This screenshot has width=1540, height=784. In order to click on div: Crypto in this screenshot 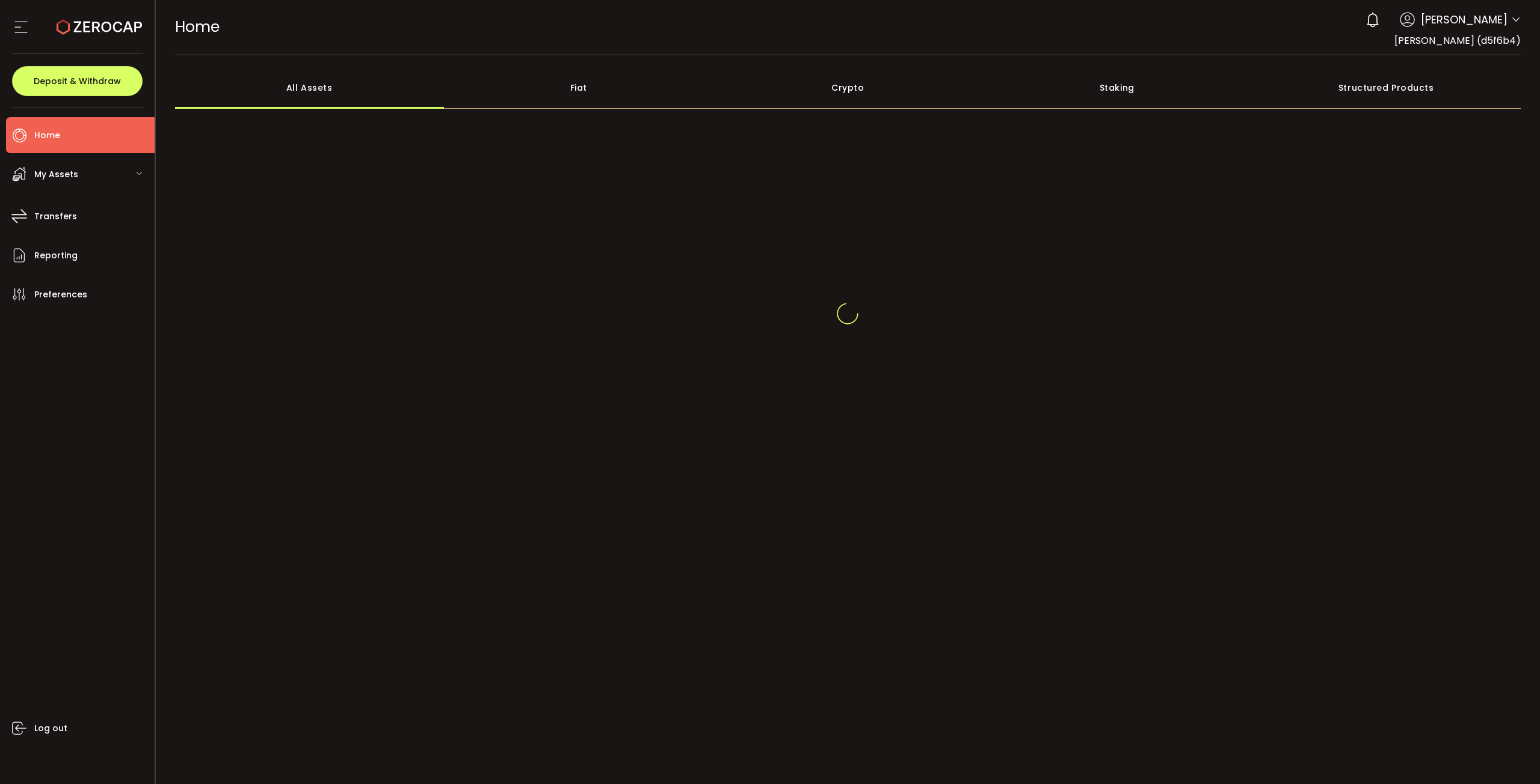, I will do `click(848, 88)`.